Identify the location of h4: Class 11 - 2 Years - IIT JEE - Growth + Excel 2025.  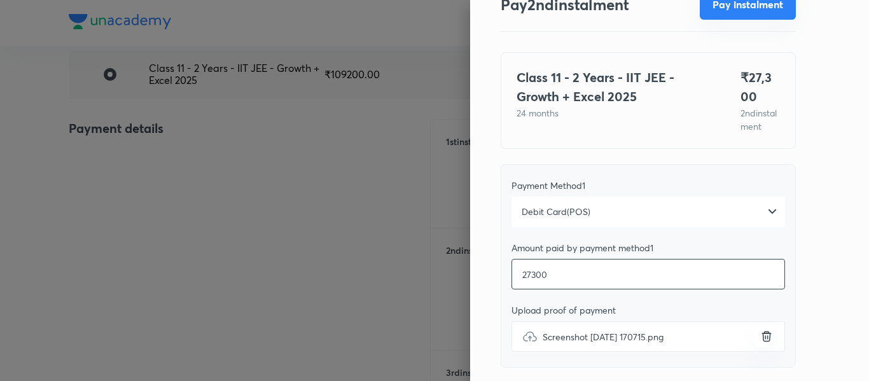
(613, 87).